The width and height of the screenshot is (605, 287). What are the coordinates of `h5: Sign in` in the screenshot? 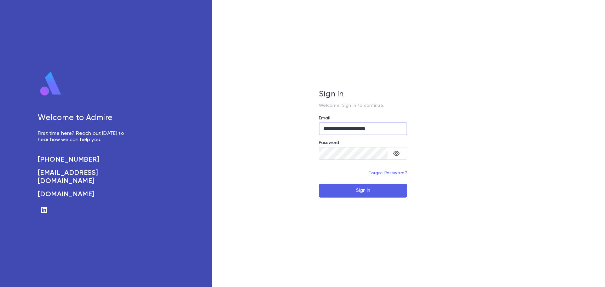 It's located at (363, 95).